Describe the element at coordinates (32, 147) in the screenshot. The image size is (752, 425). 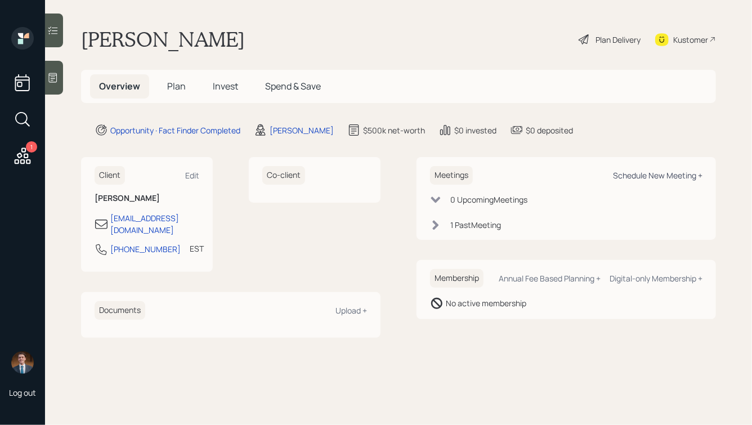
I see `div: 1` at that location.